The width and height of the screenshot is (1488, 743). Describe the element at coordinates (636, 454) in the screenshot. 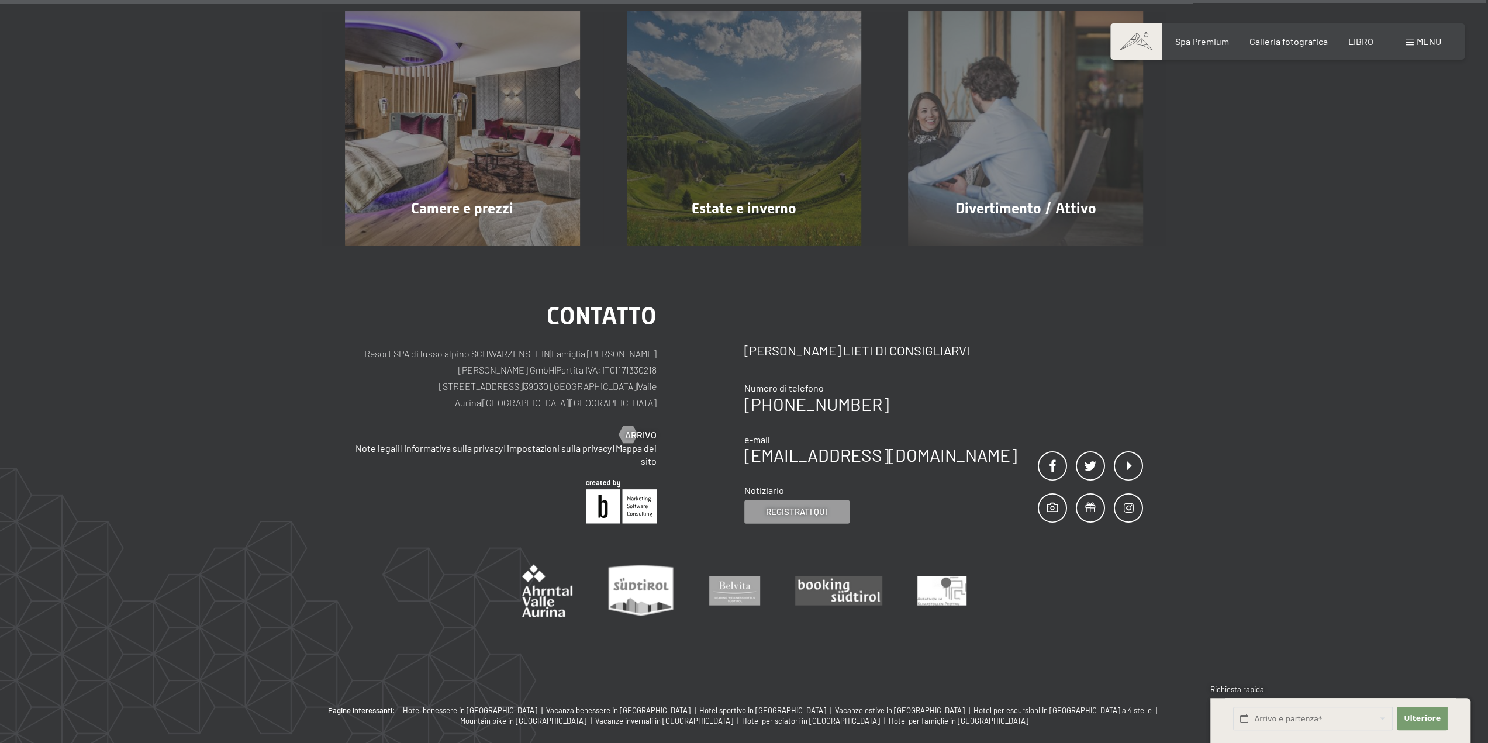

I see `a: Mappa del sito` at that location.